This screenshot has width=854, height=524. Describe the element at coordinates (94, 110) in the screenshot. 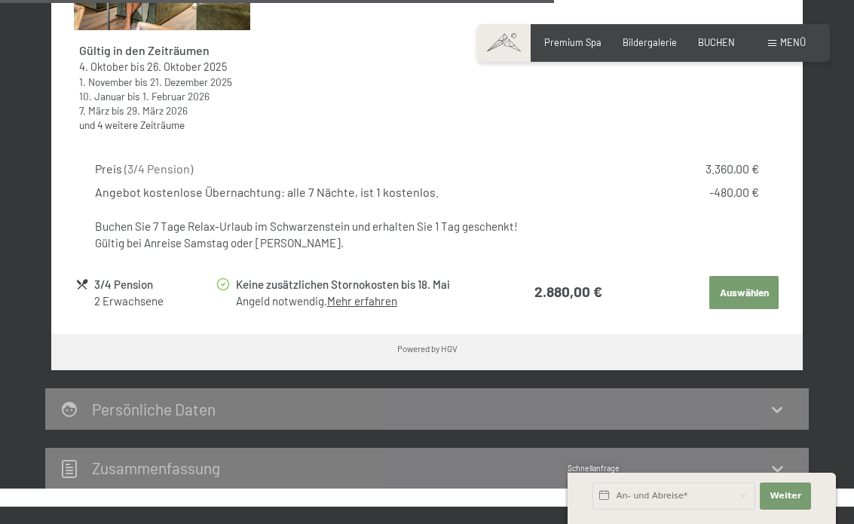

I see `time: 07.03.2026` at that location.